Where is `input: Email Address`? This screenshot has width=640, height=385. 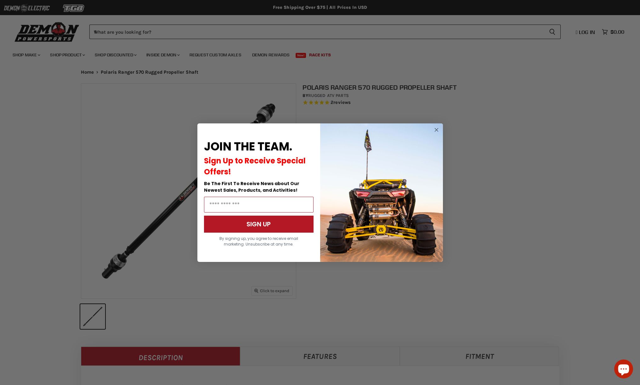
input: Email Address is located at coordinates (259, 204).